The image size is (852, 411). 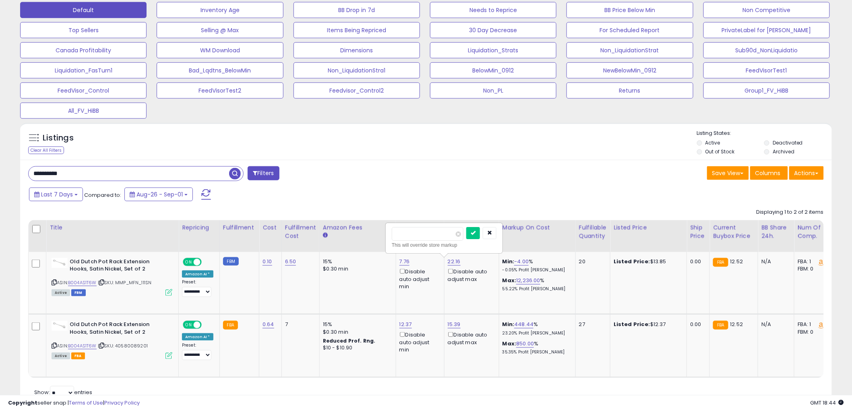 What do you see at coordinates (83, 70) in the screenshot?
I see `button: Liquidation_FasTurn1` at bounding box center [83, 70].